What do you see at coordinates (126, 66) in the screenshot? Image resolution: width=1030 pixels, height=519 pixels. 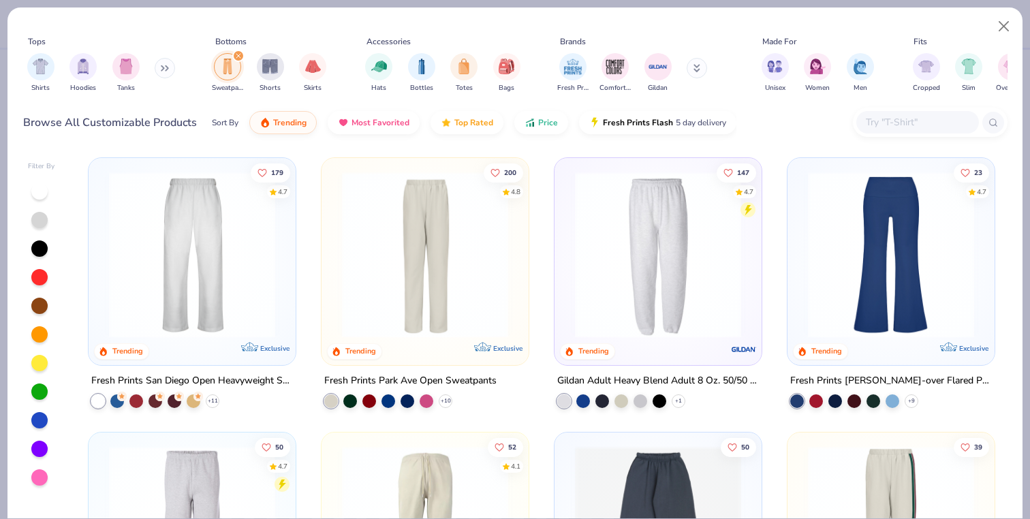 I see `img: Tanks Image` at bounding box center [126, 66].